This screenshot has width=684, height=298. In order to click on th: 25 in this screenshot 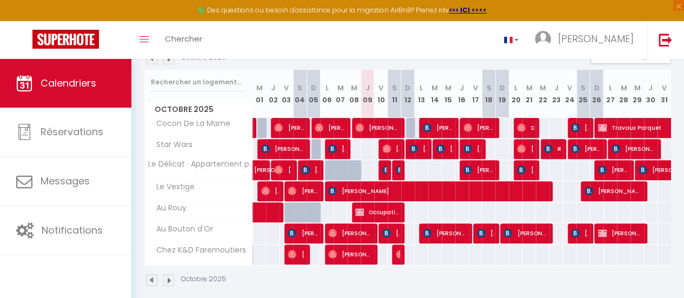, I will do `click(583, 94)`.